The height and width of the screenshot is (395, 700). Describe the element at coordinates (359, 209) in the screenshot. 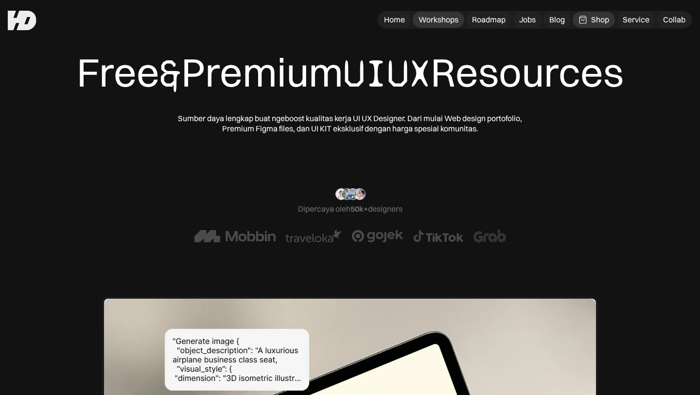

I see `span: 50k+` at that location.